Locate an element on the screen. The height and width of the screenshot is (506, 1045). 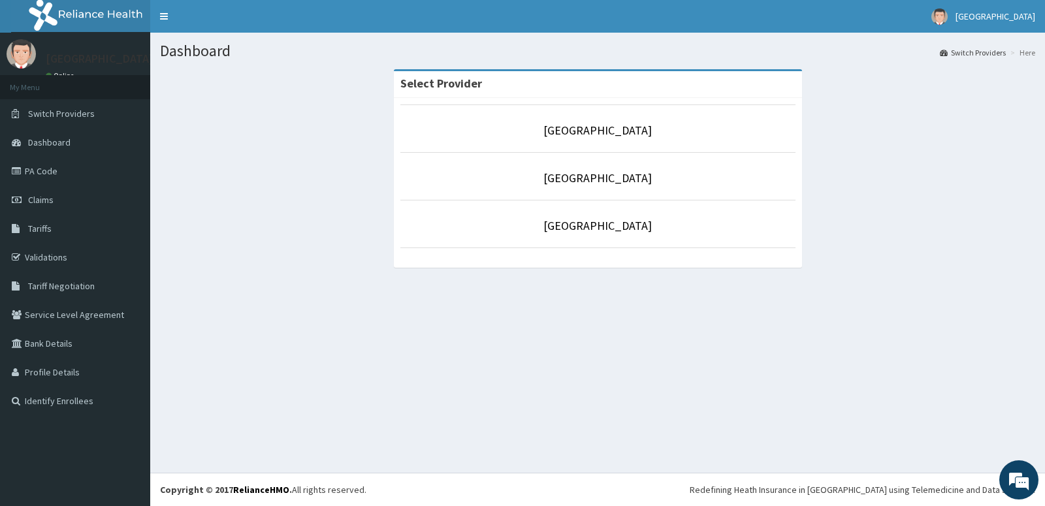
a: Switch Providers is located at coordinates (972, 52).